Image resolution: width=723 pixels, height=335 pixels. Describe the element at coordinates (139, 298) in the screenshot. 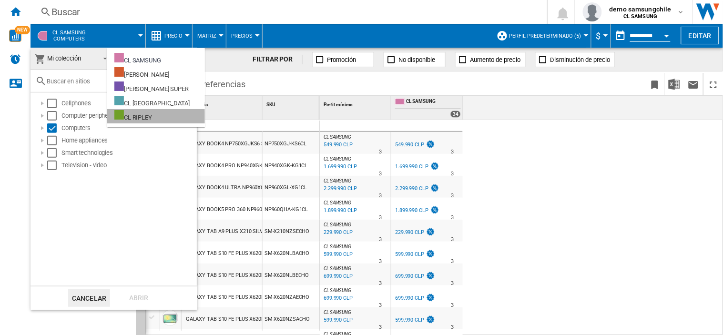

I see `div: Abrir` at that location.